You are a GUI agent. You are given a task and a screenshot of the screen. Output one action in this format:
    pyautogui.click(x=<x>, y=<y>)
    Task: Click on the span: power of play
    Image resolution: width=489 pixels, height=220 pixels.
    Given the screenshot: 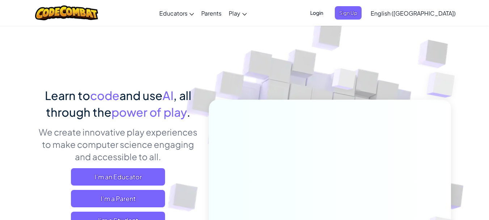 What is the action you would take?
    pyautogui.click(x=149, y=112)
    